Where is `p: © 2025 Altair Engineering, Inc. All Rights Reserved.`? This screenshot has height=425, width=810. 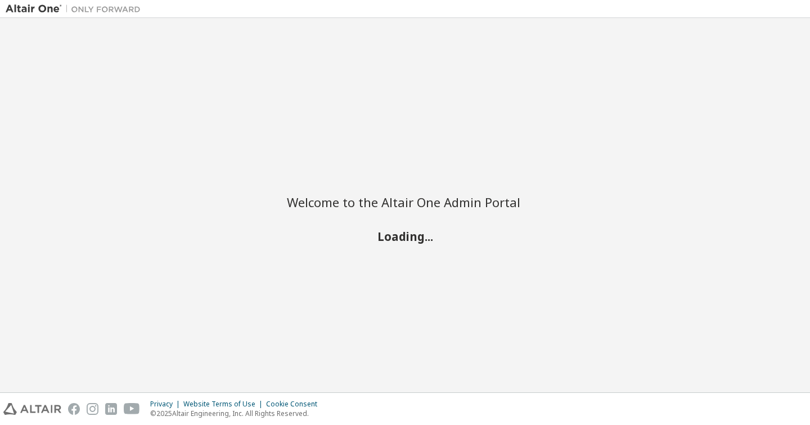
p: © 2025 Altair Engineering, Inc. All Rights Reserved. is located at coordinates (237, 413).